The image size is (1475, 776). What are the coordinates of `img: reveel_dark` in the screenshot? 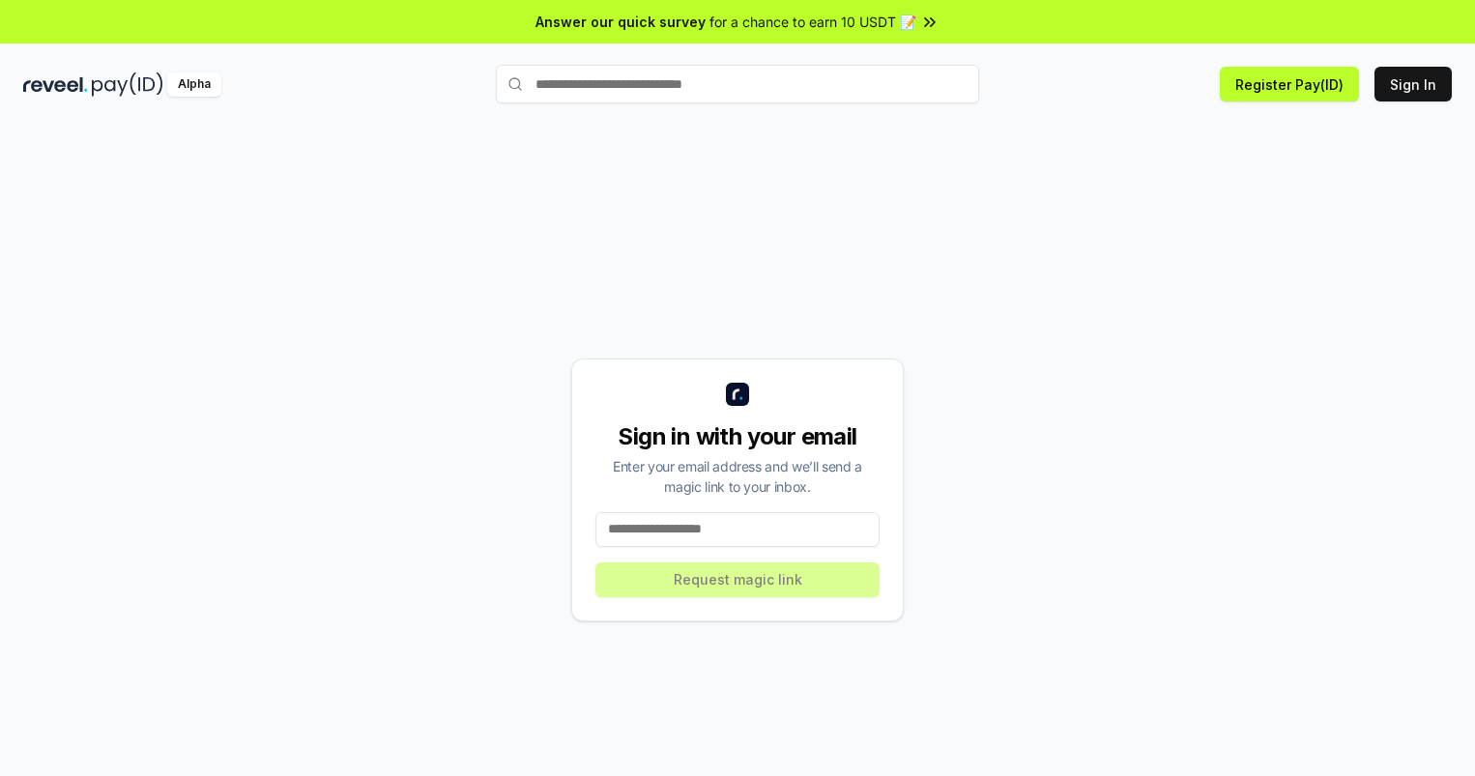 It's located at (55, 84).